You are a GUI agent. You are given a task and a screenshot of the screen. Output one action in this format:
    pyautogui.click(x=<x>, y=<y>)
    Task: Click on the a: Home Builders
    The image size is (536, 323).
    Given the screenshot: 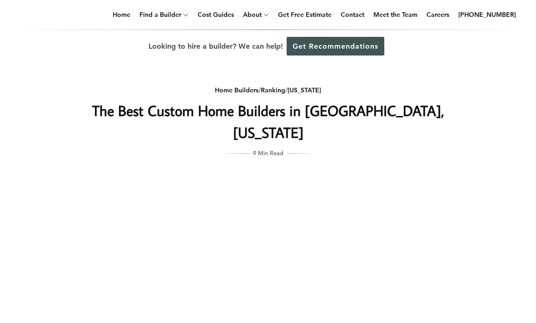 What is the action you would take?
    pyautogui.click(x=237, y=90)
    